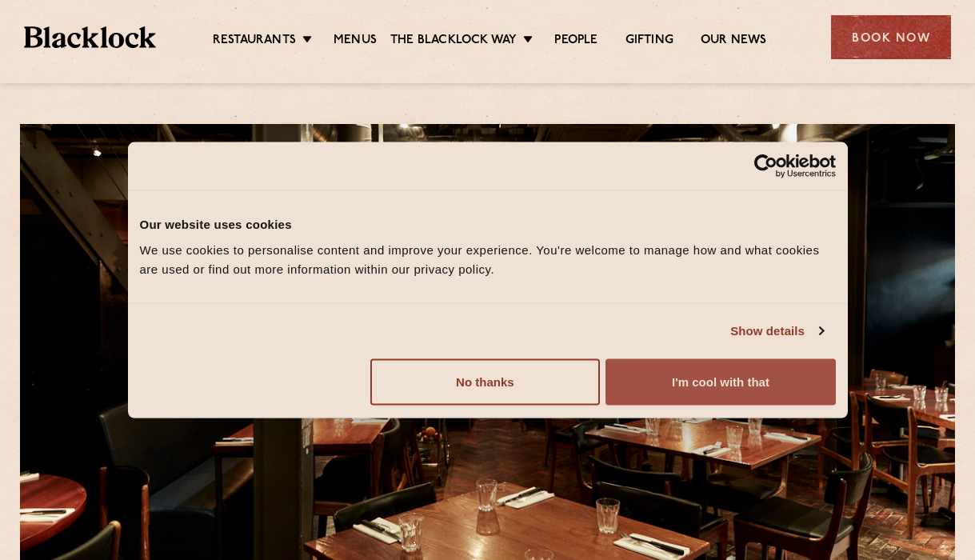 The width and height of the screenshot is (975, 560). Describe the element at coordinates (454, 42) in the screenshot. I see `a: The Blacklock Way` at that location.